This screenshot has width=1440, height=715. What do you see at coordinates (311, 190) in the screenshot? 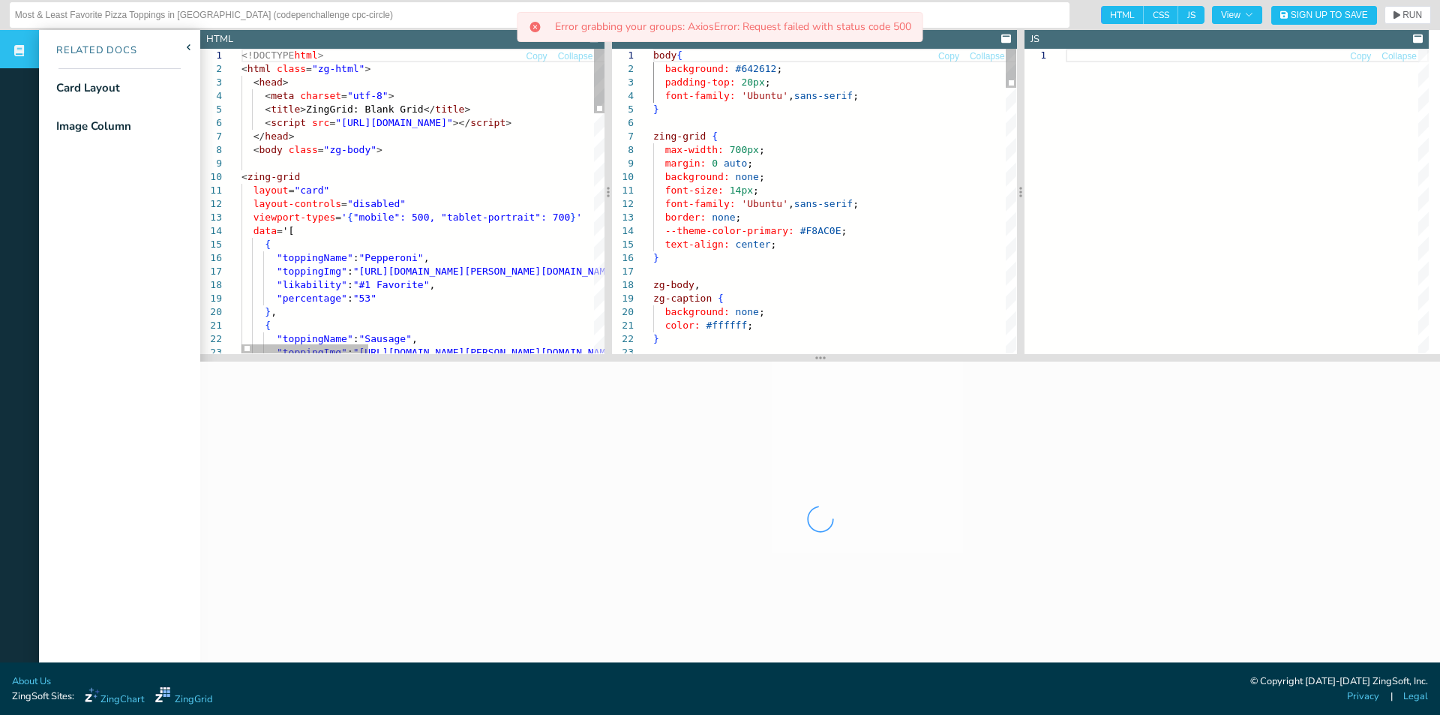
I see `span: "card"` at bounding box center [311, 190].